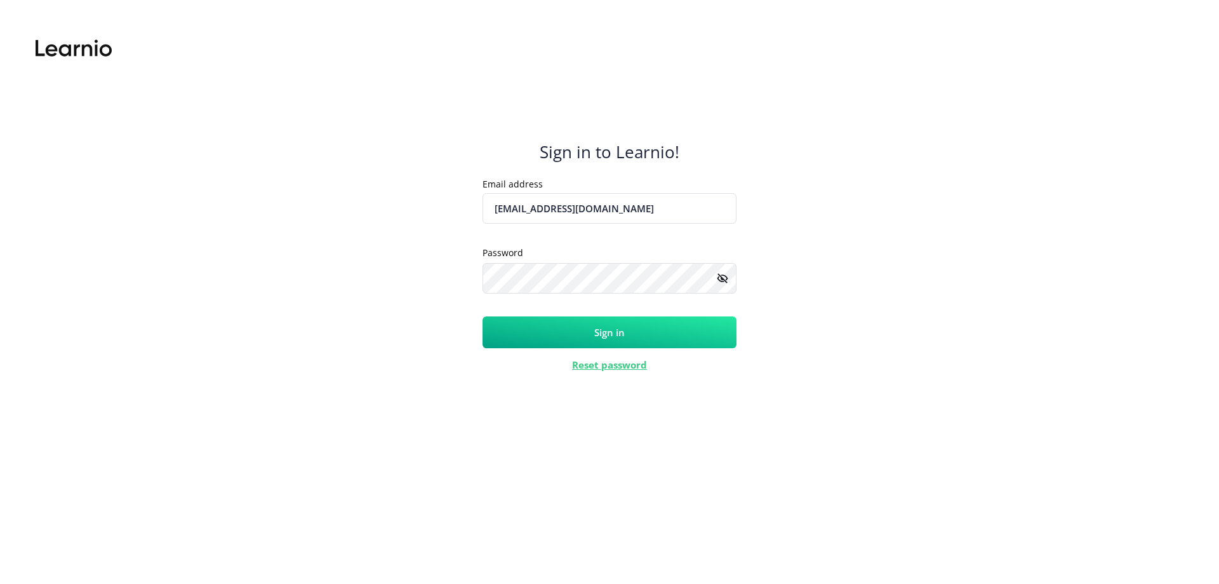  I want to click on a: Reset password, so click(610, 364).